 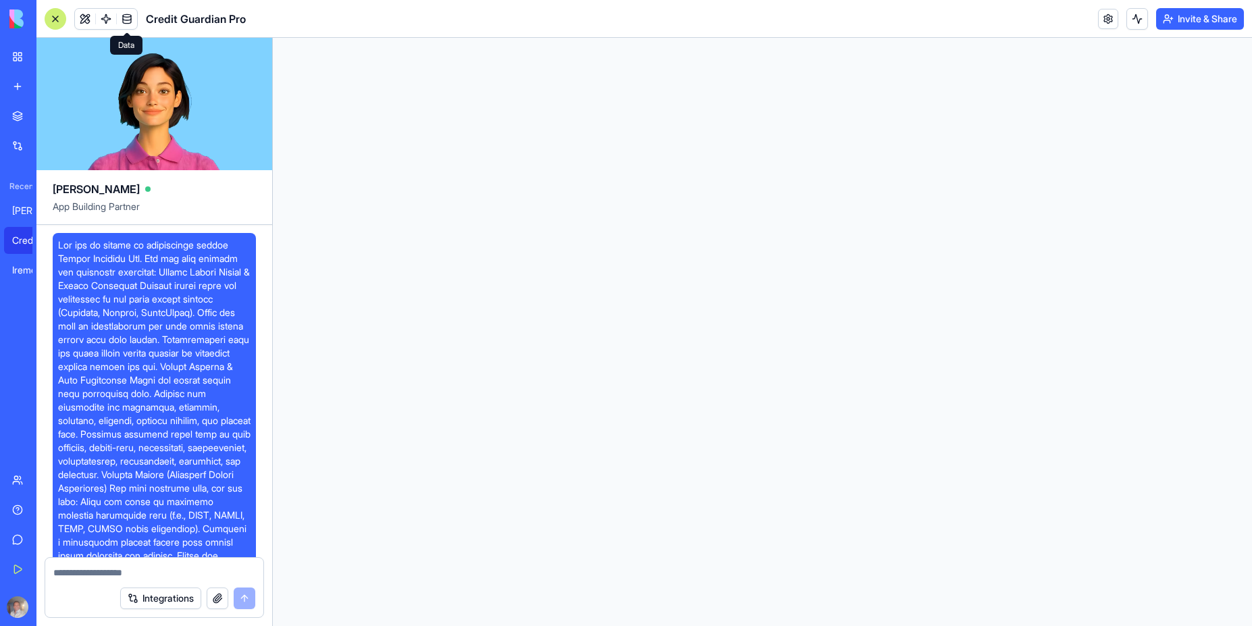 What do you see at coordinates (126, 45) in the screenshot?
I see `div: Data` at bounding box center [126, 45].